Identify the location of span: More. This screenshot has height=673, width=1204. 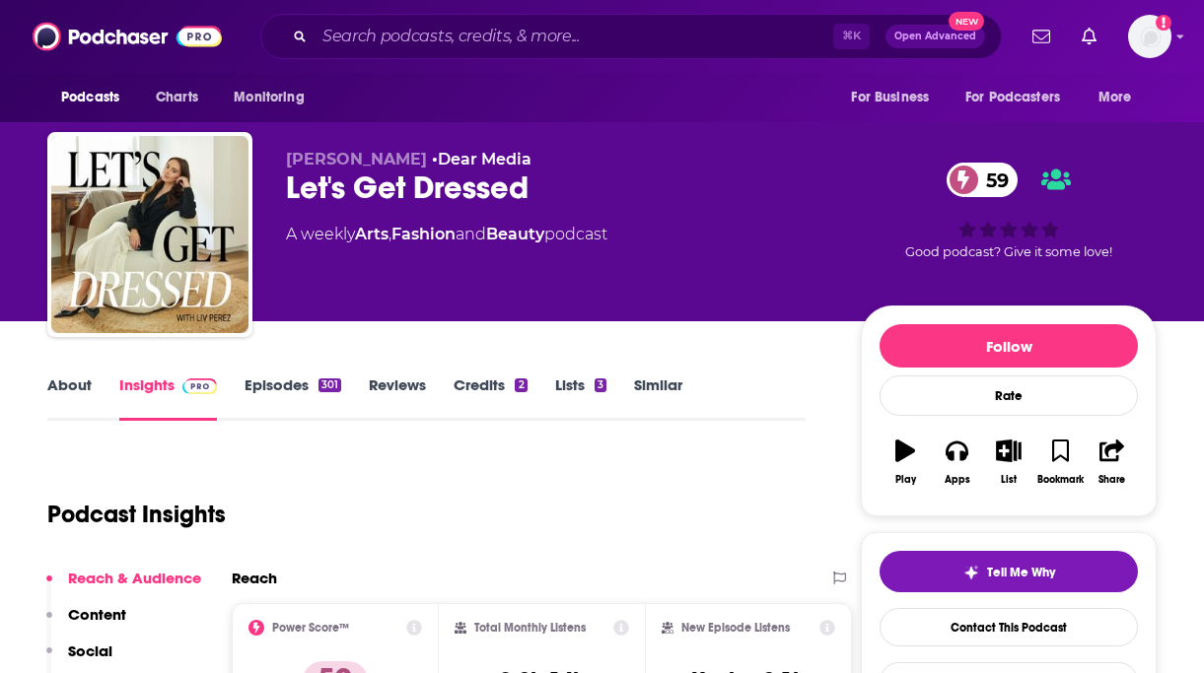
(1115, 98).